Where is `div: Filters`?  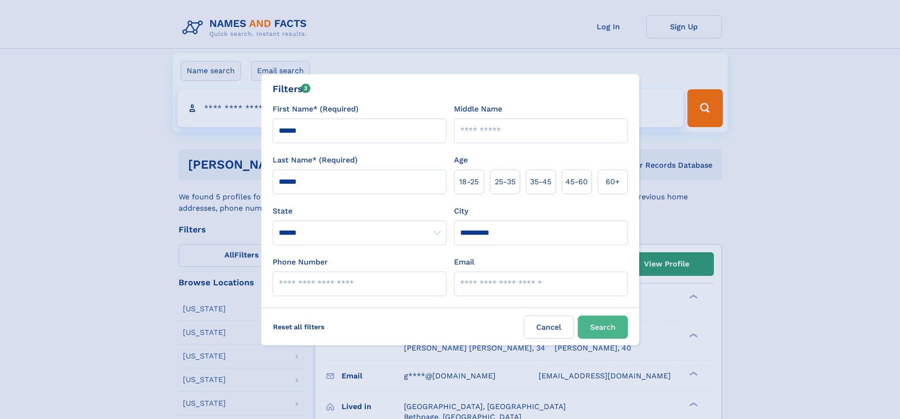 div: Filters is located at coordinates (292, 89).